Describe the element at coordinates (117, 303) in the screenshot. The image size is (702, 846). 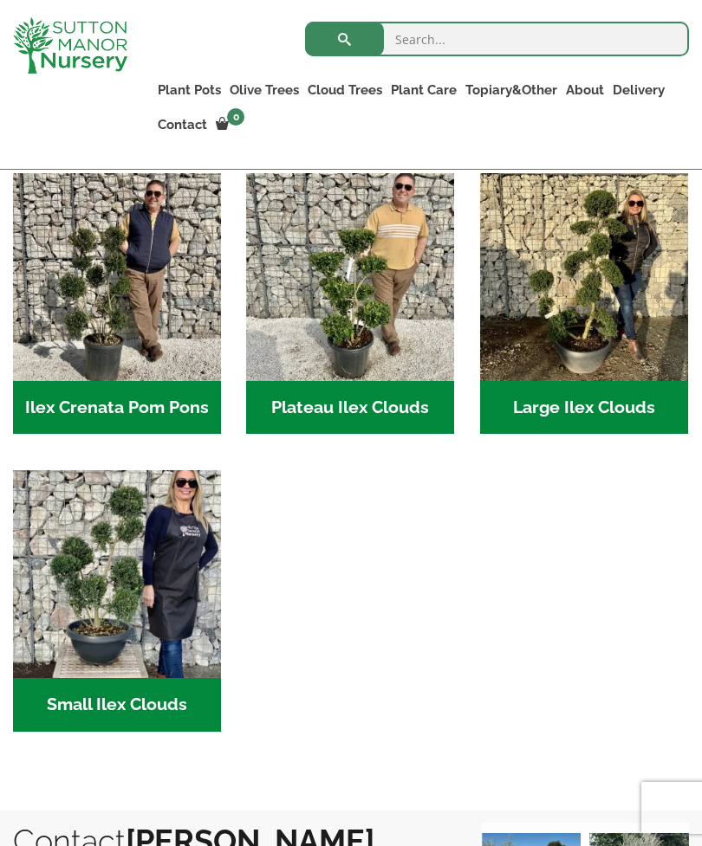
I see `a: Visit product category Ilex Crenata Pom Pons` at that location.